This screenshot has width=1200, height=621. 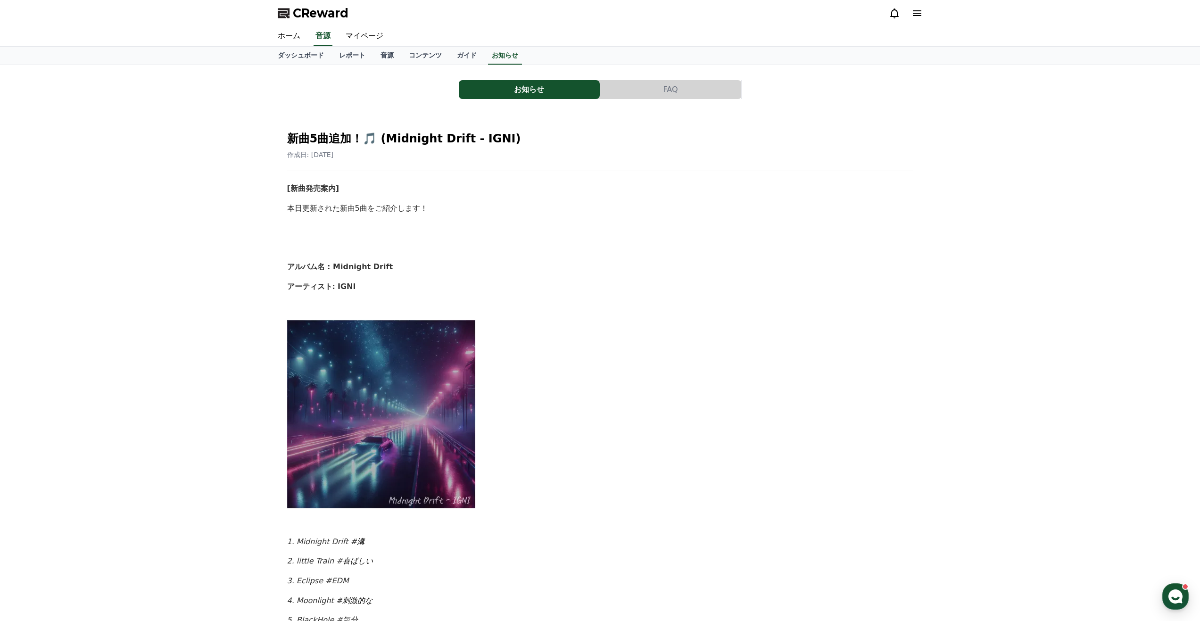 I want to click on em: 1. Midnight Drift #, so click(x=322, y=541).